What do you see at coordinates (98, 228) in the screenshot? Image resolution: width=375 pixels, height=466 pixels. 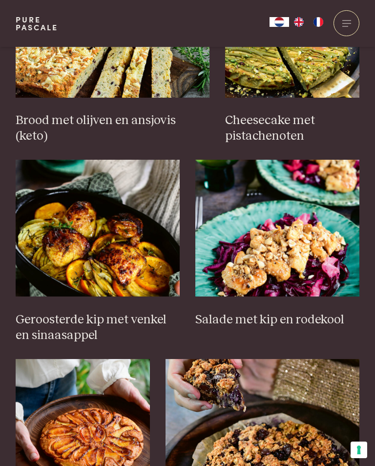 I see `img: Geroosterde kip met venkel en sinaasappel` at bounding box center [98, 228].